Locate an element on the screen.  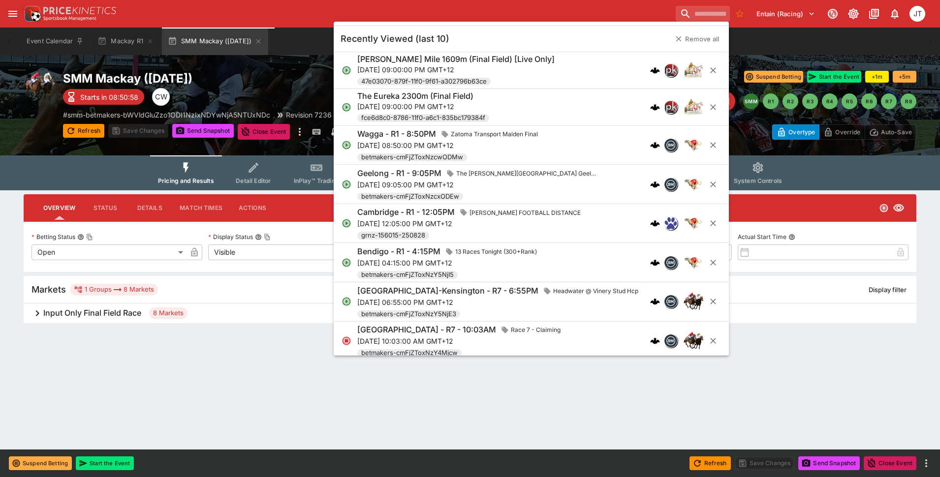
button: Josh Tanner is located at coordinates (917, 14).